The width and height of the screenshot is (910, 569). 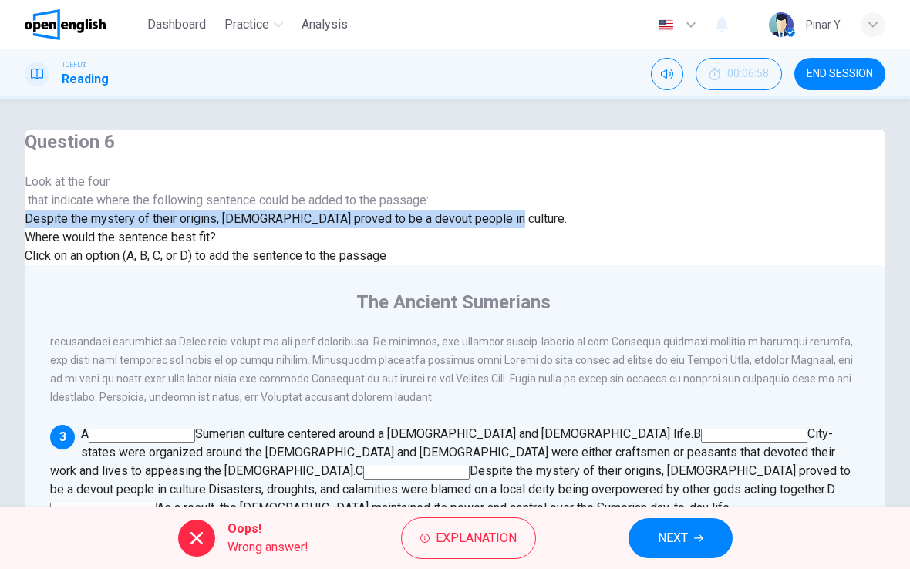 What do you see at coordinates (518, 489) in the screenshot?
I see `span: Disasters, droughts, and calamities were blamed on a local deity being overpowered by other gods ...` at bounding box center [518, 489].